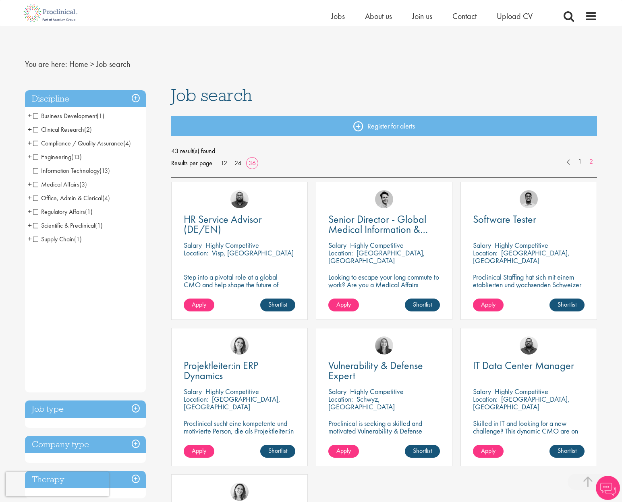 The width and height of the screenshot is (622, 502). What do you see at coordinates (375, 370) in the screenshot?
I see `span: Vulnerability & Defense Expert` at bounding box center [375, 370].